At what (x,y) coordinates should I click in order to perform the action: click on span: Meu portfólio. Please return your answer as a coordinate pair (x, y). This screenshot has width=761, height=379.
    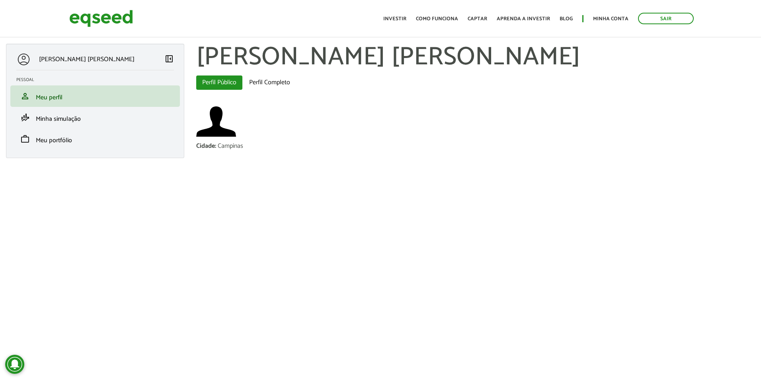
    Looking at the image, I should click on (54, 140).